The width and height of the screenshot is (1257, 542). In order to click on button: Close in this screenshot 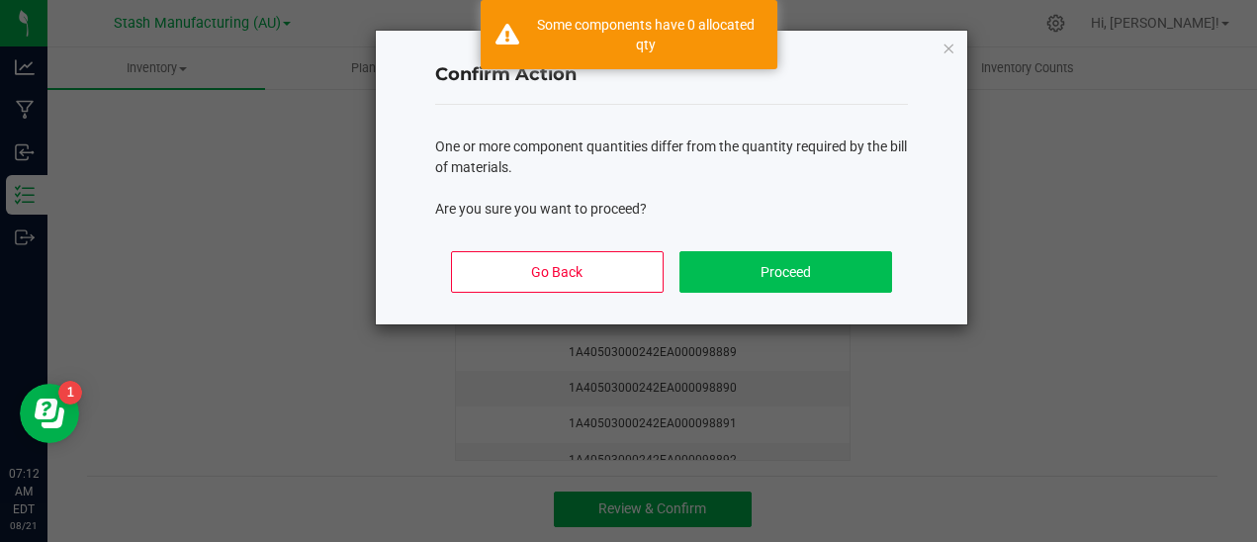, I will do `click(948, 47)`.